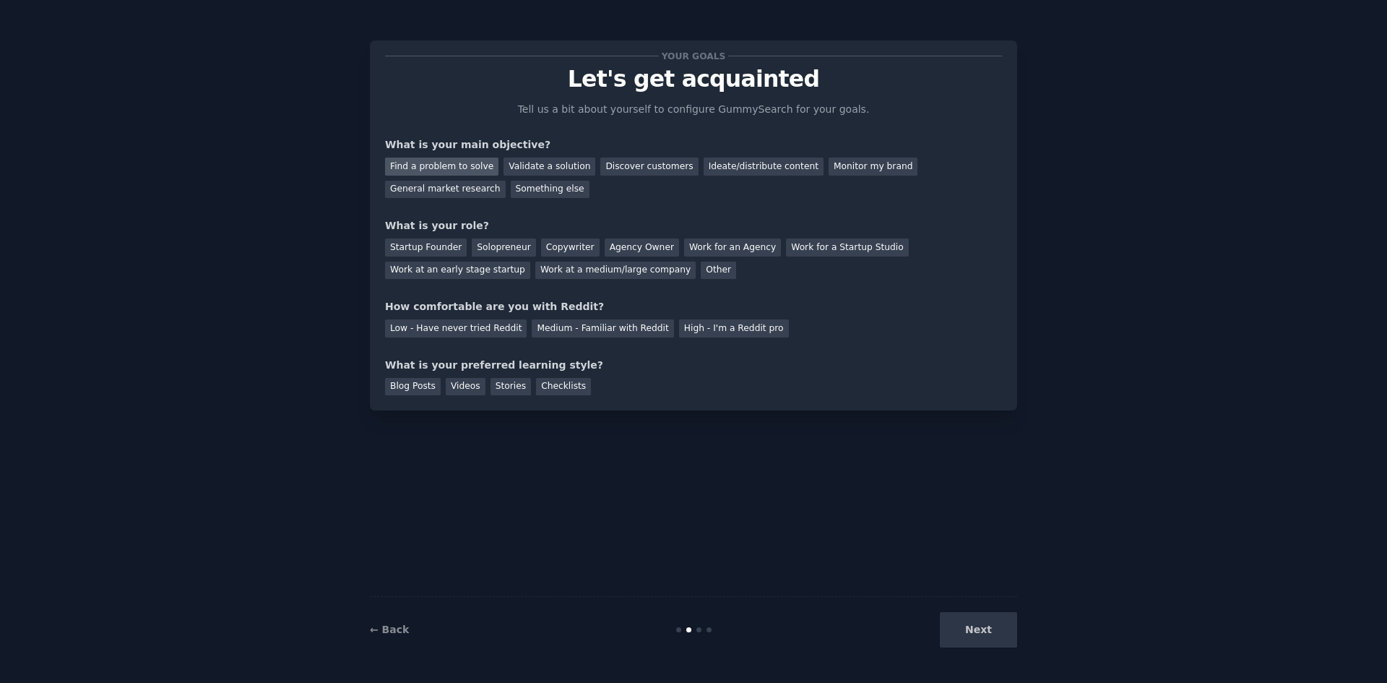 The width and height of the screenshot is (1387, 683). Describe the element at coordinates (570, 247) in the screenshot. I see `div: Copywriter` at that location.